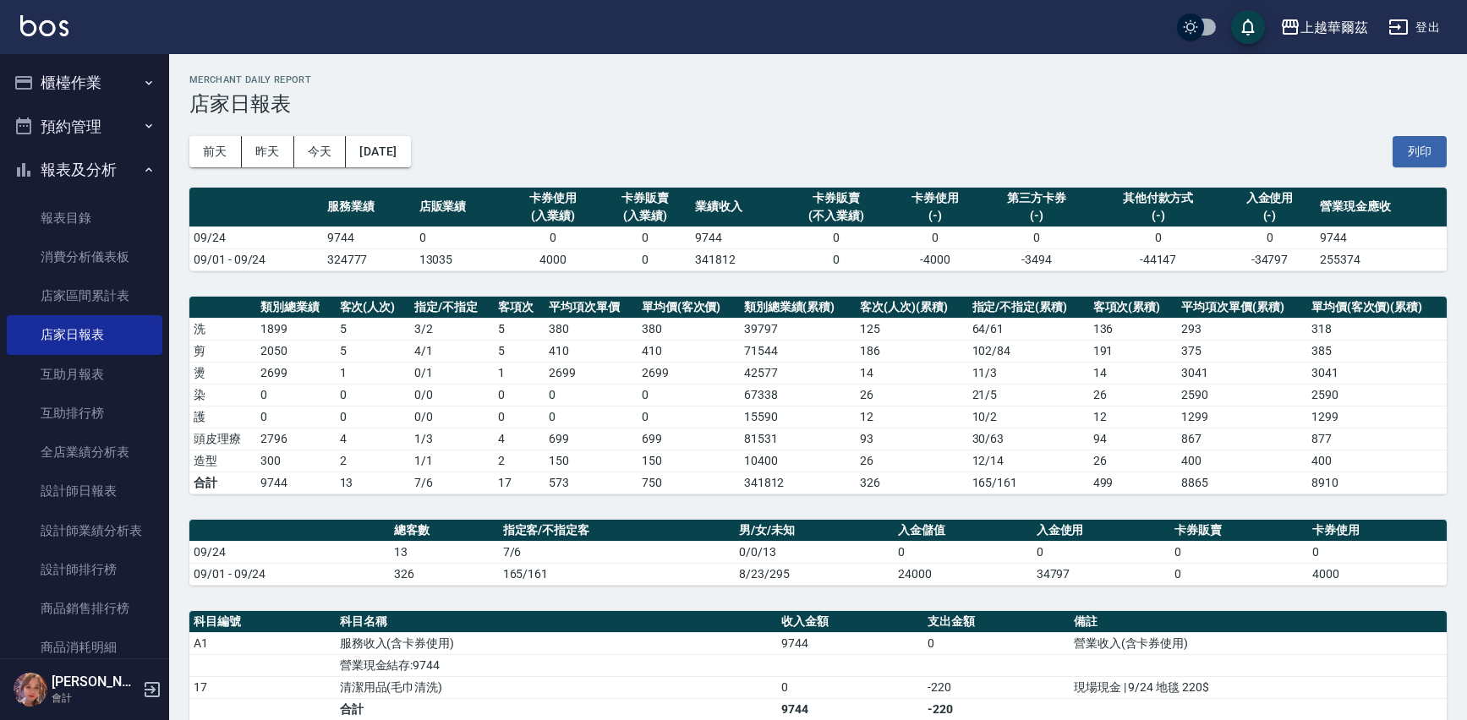 Image resolution: width=1467 pixels, height=720 pixels. What do you see at coordinates (1248, 27) in the screenshot?
I see `button: save` at bounding box center [1248, 27].